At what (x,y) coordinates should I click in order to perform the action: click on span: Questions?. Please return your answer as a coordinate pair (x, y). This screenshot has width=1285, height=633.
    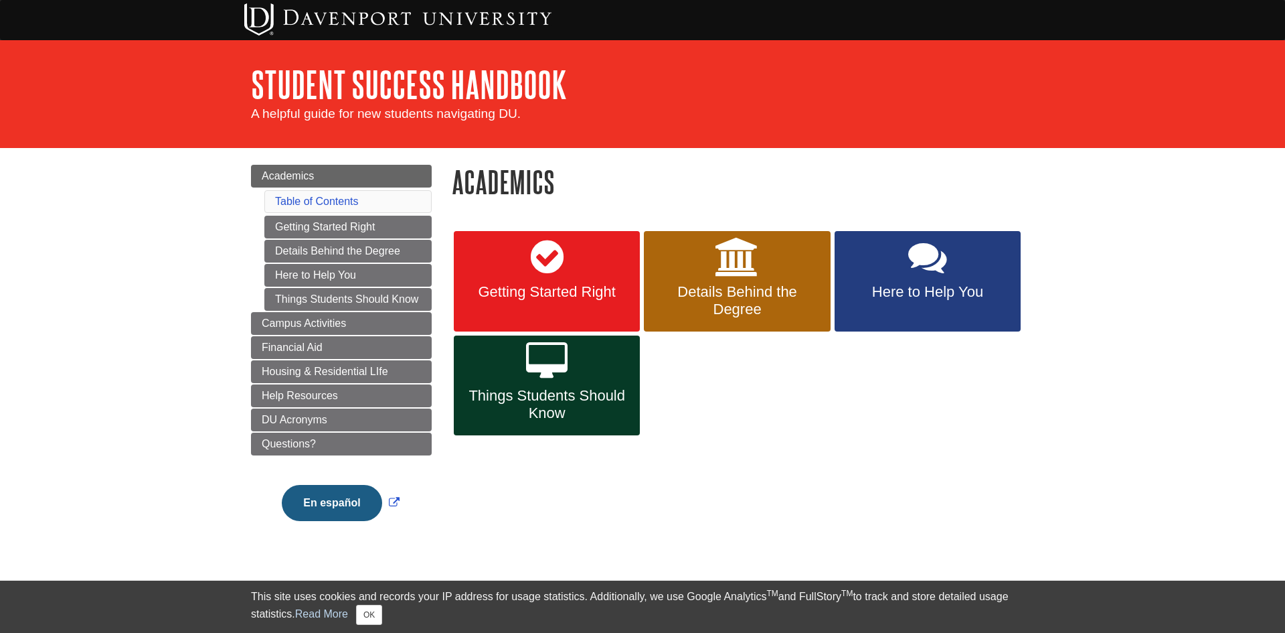
    Looking at the image, I should click on (288, 443).